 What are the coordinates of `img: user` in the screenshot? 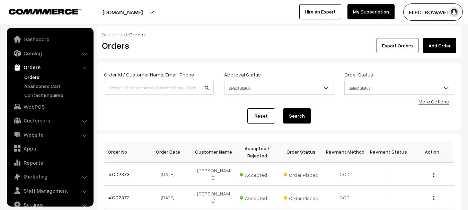 It's located at (454, 12).